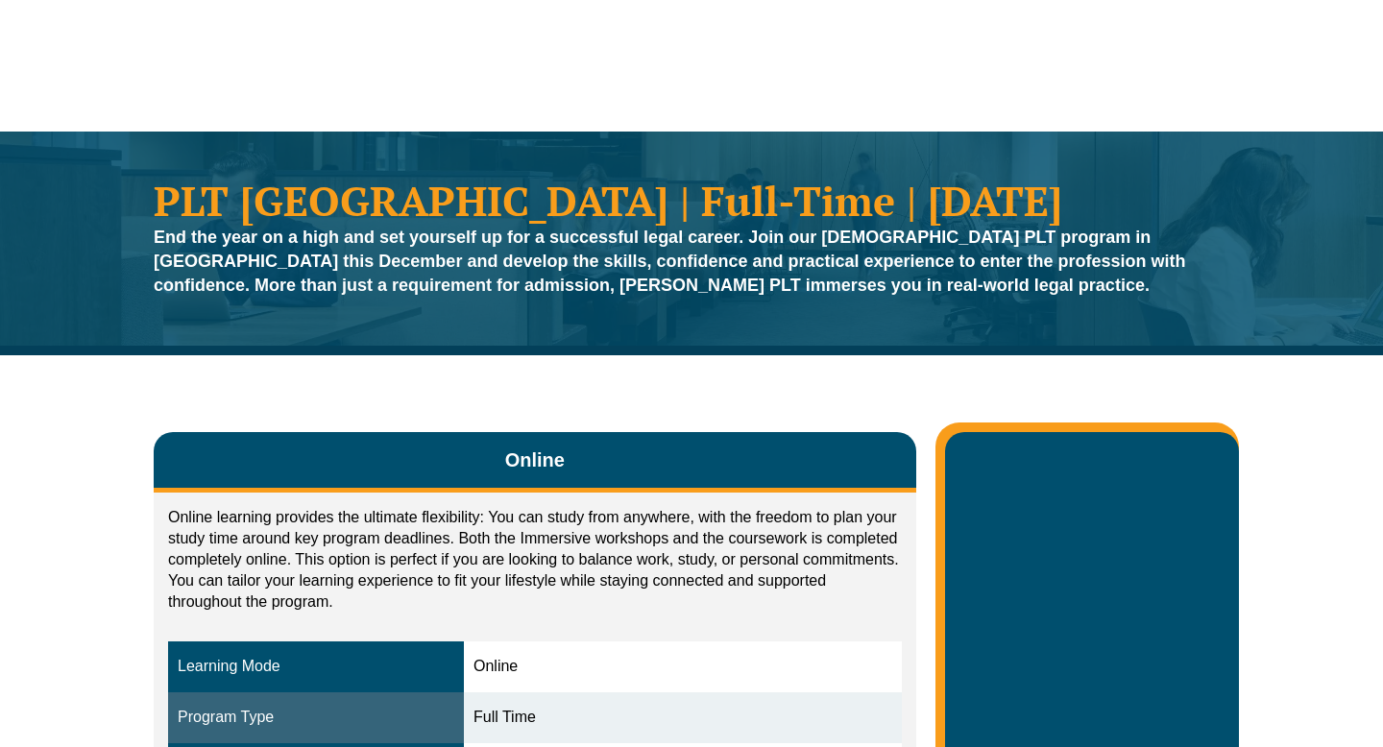 The width and height of the screenshot is (1383, 747). What do you see at coordinates (316, 717) in the screenshot?
I see `div: Program Type` at bounding box center [316, 717].